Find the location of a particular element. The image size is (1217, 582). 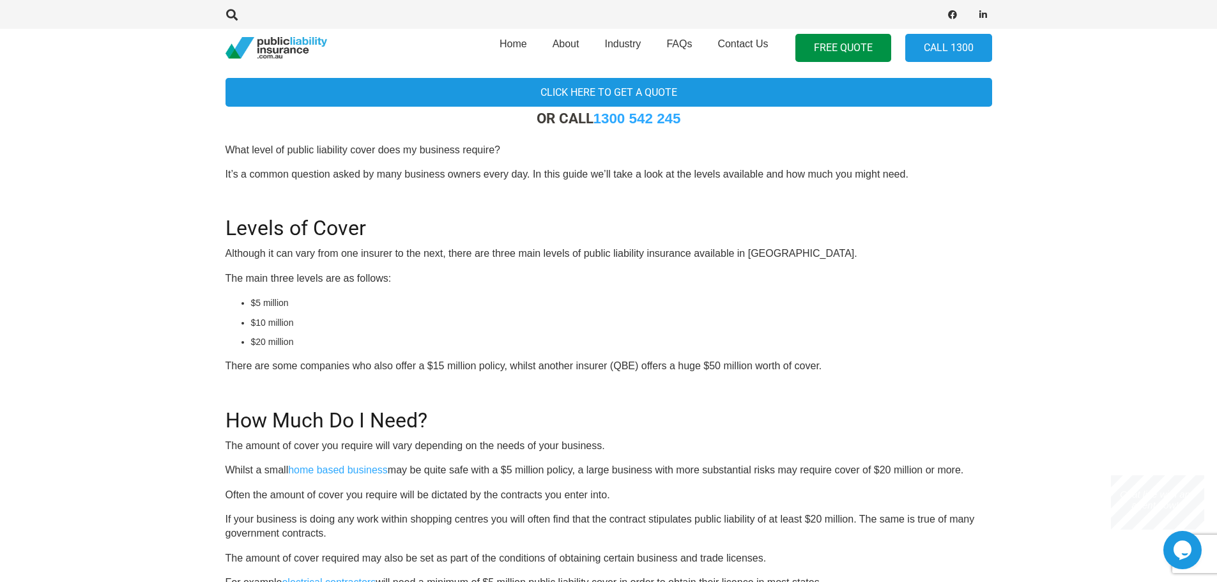

a: Contact Us is located at coordinates (743, 48).